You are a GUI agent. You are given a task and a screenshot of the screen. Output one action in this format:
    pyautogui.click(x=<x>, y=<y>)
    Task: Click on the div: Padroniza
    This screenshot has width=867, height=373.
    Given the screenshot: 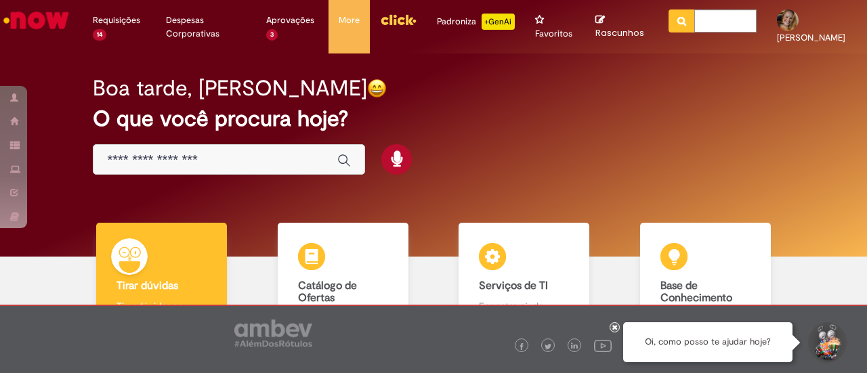 What is the action you would take?
    pyautogui.click(x=476, y=22)
    